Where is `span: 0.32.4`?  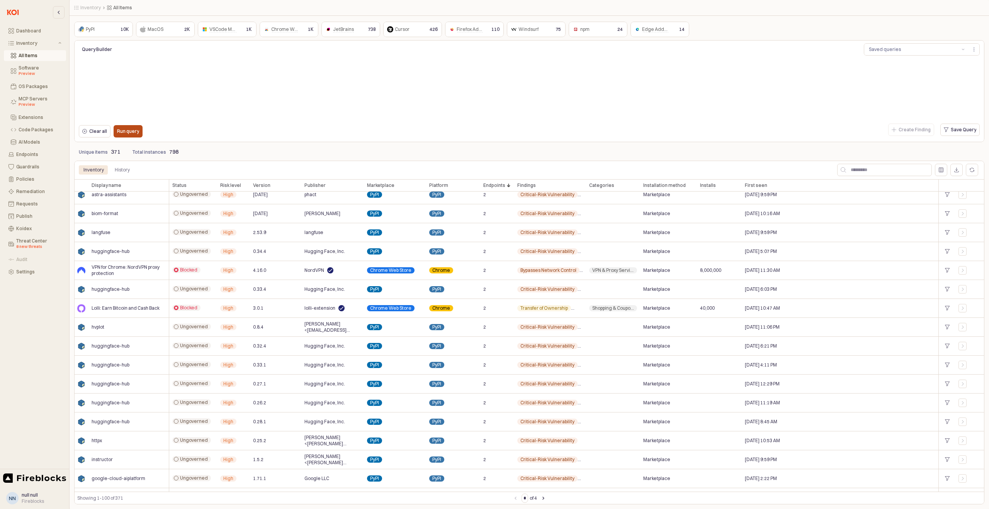
span: 0.32.4 is located at coordinates (260, 346).